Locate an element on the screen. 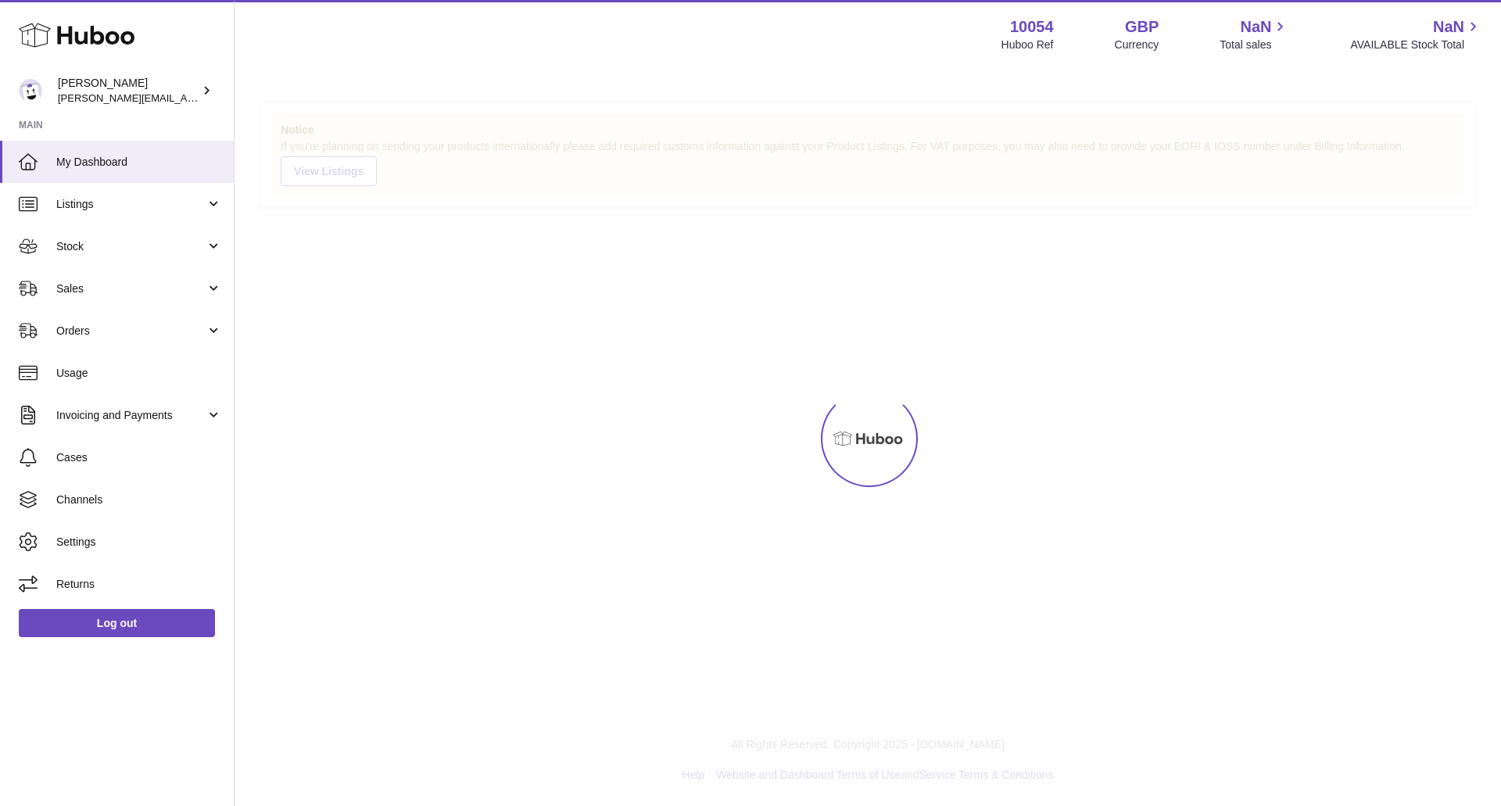 The image size is (1501, 806). span: Settings is located at coordinates (139, 542).